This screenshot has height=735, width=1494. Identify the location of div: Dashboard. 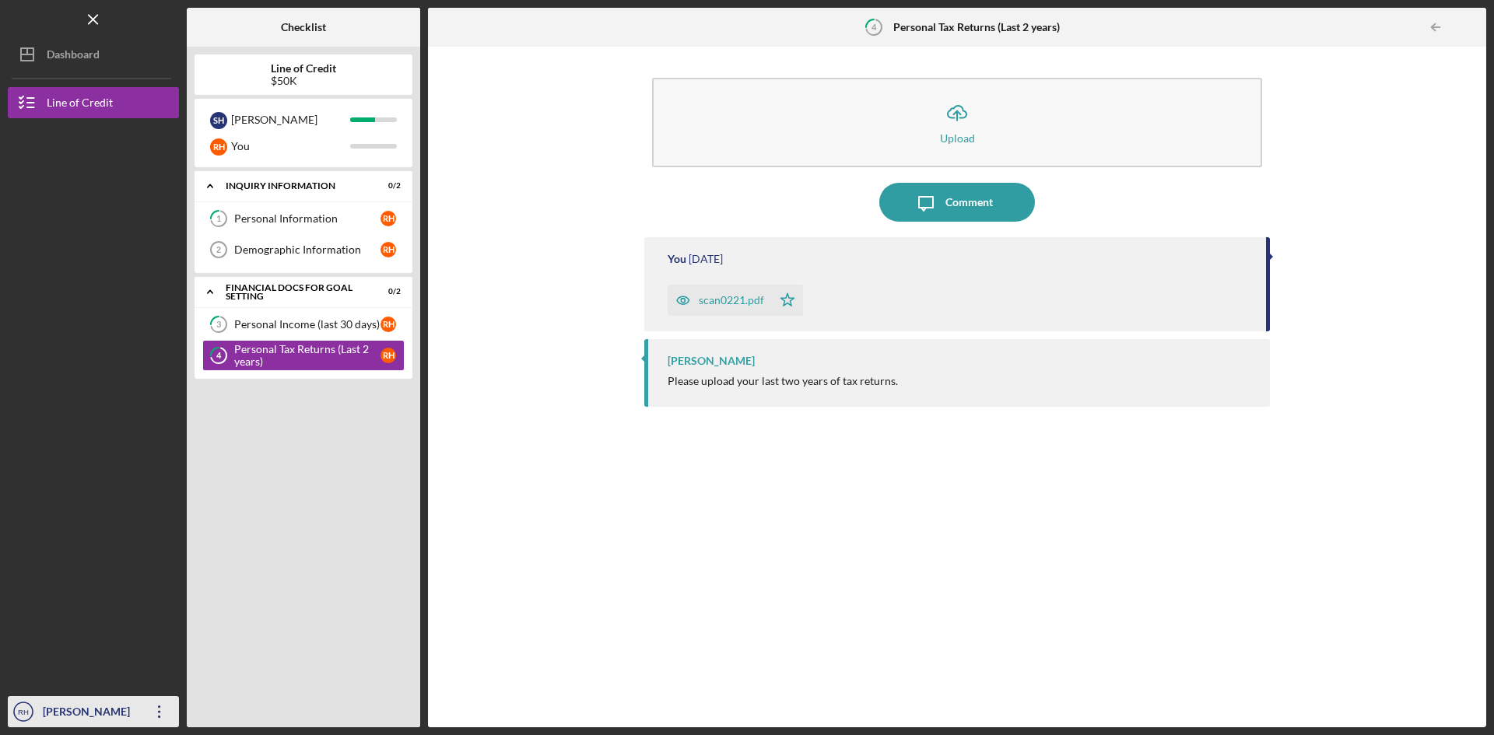
(73, 56).